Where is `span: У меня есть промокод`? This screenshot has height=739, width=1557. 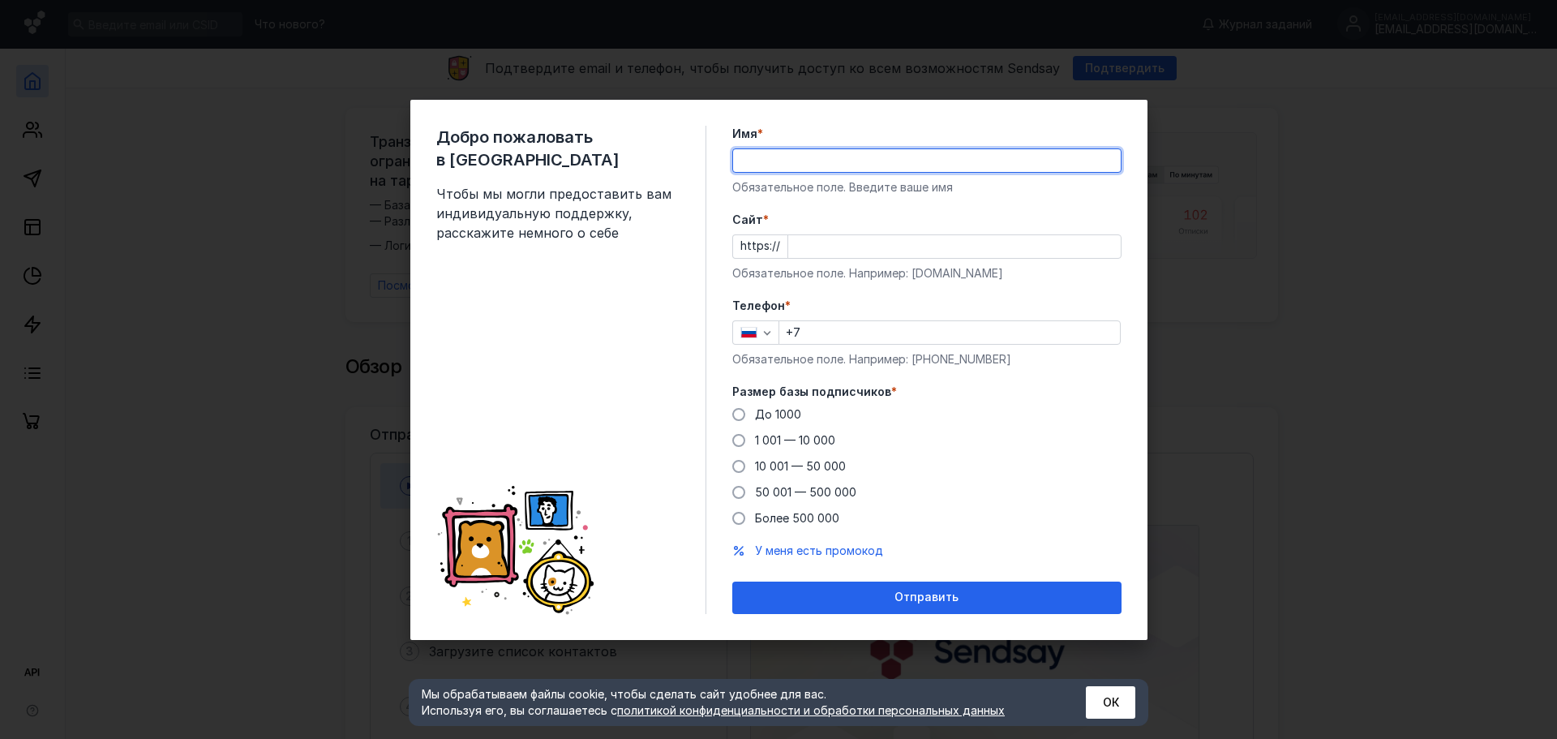
span: У меня есть промокод is located at coordinates (819, 550).